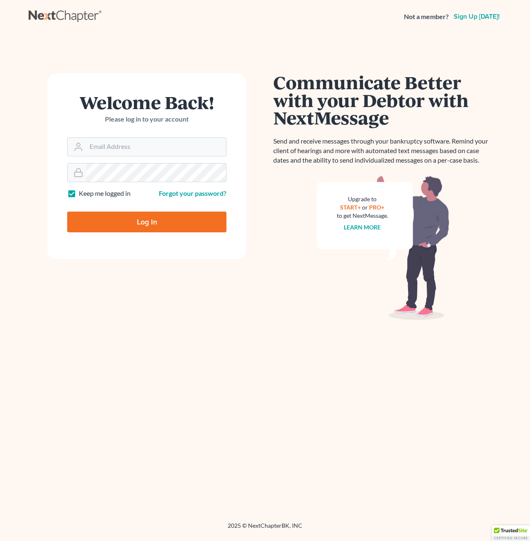 This screenshot has height=541, width=530. I want to click on div: to get NextMessage., so click(363, 216).